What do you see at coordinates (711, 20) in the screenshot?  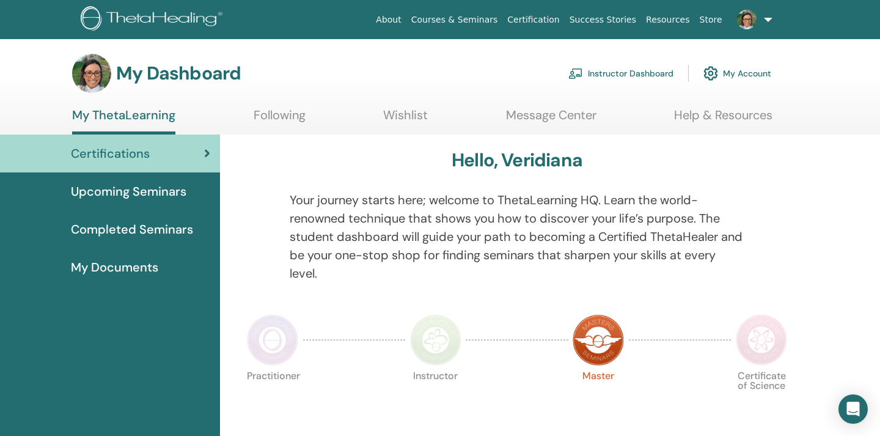 I see `a: Store` at bounding box center [711, 20].